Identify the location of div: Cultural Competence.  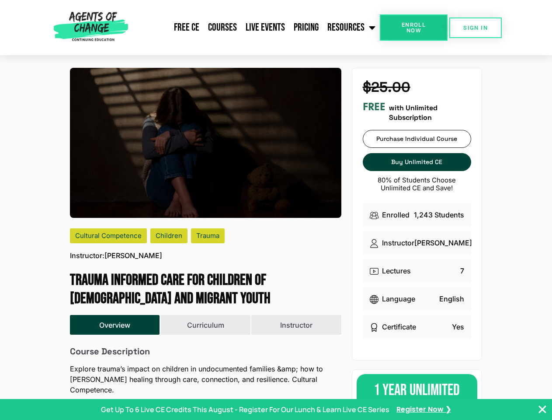
(108, 236).